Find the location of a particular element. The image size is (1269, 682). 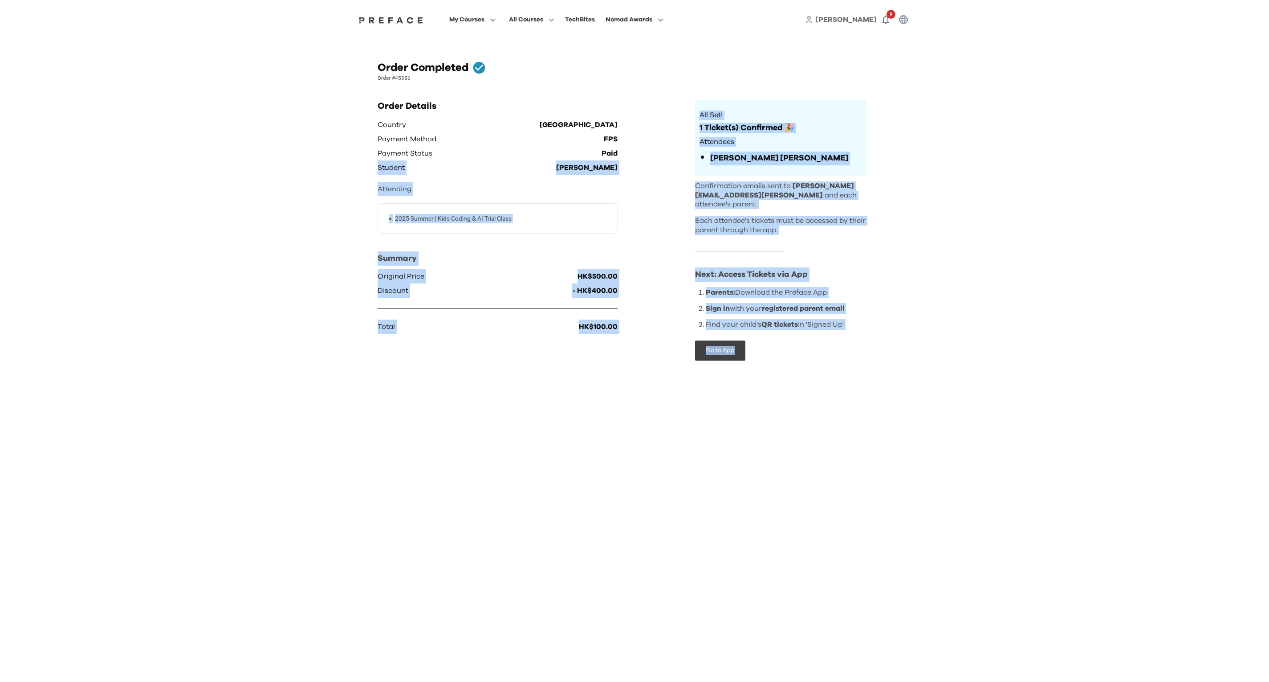

p: - HK$400.00 is located at coordinates (595, 290).